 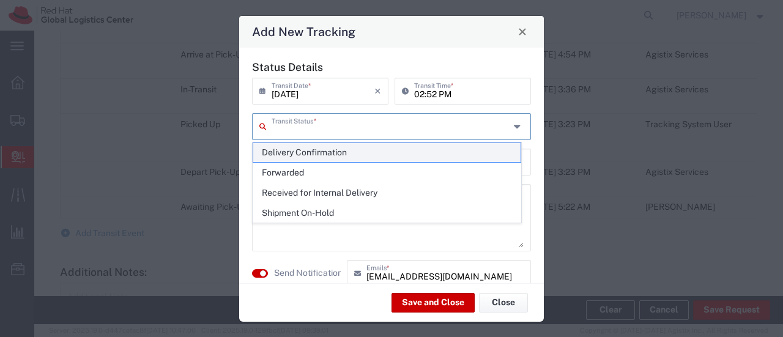 I want to click on button: Save and Close, so click(x=433, y=303).